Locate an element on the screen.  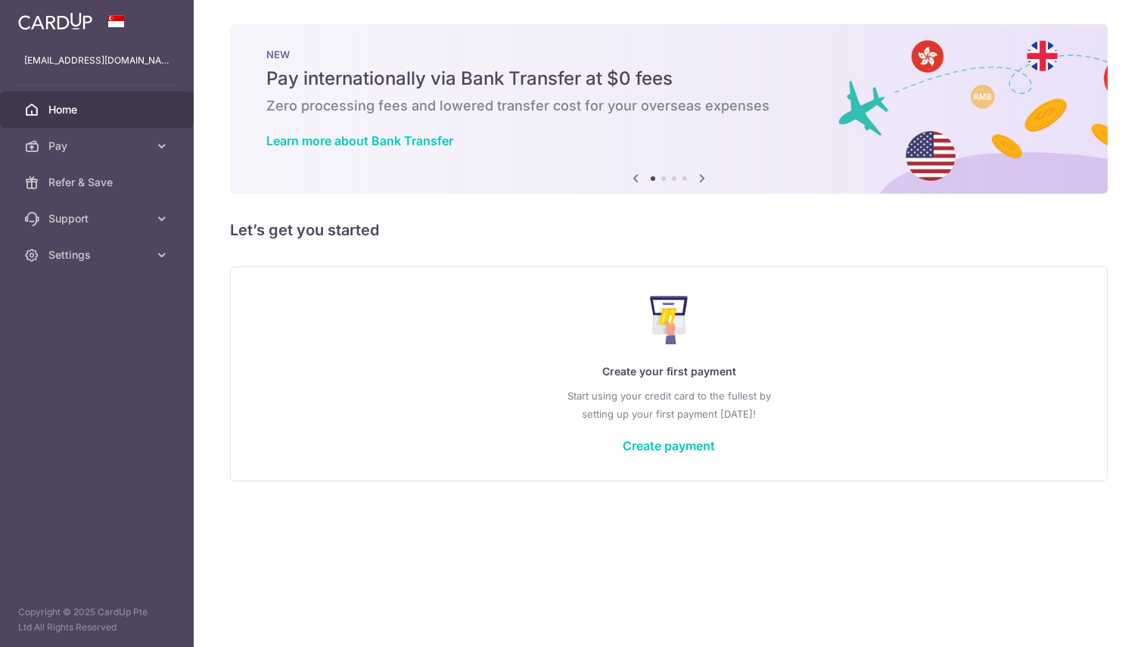
h5: Pay internationally via Bank Transfer at $0 fees is located at coordinates (669, 79).